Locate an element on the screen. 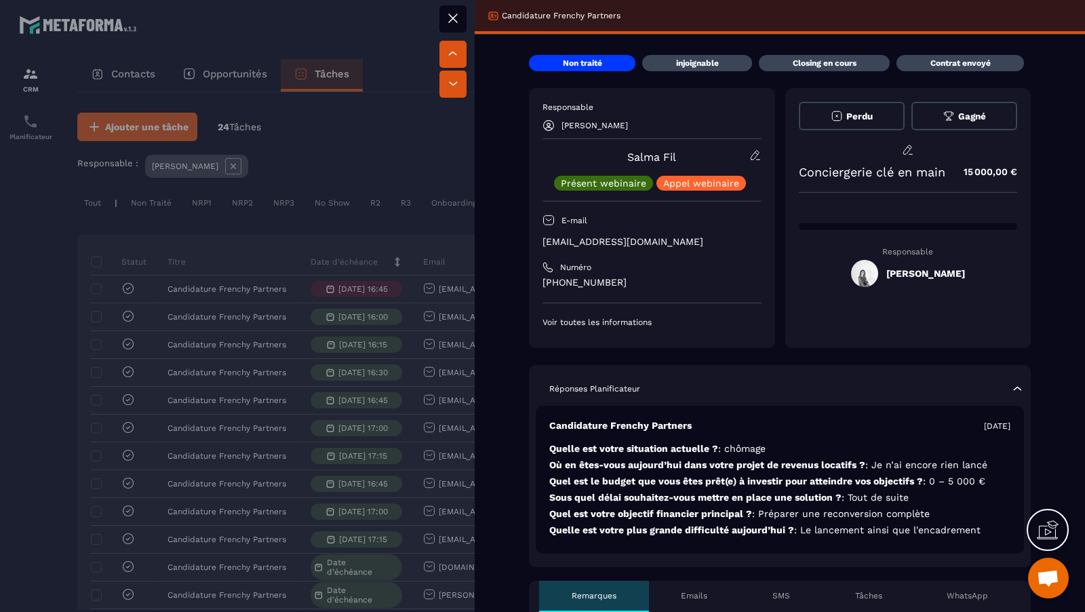 The height and width of the screenshot is (612, 1085). p: SMS is located at coordinates (781, 596).